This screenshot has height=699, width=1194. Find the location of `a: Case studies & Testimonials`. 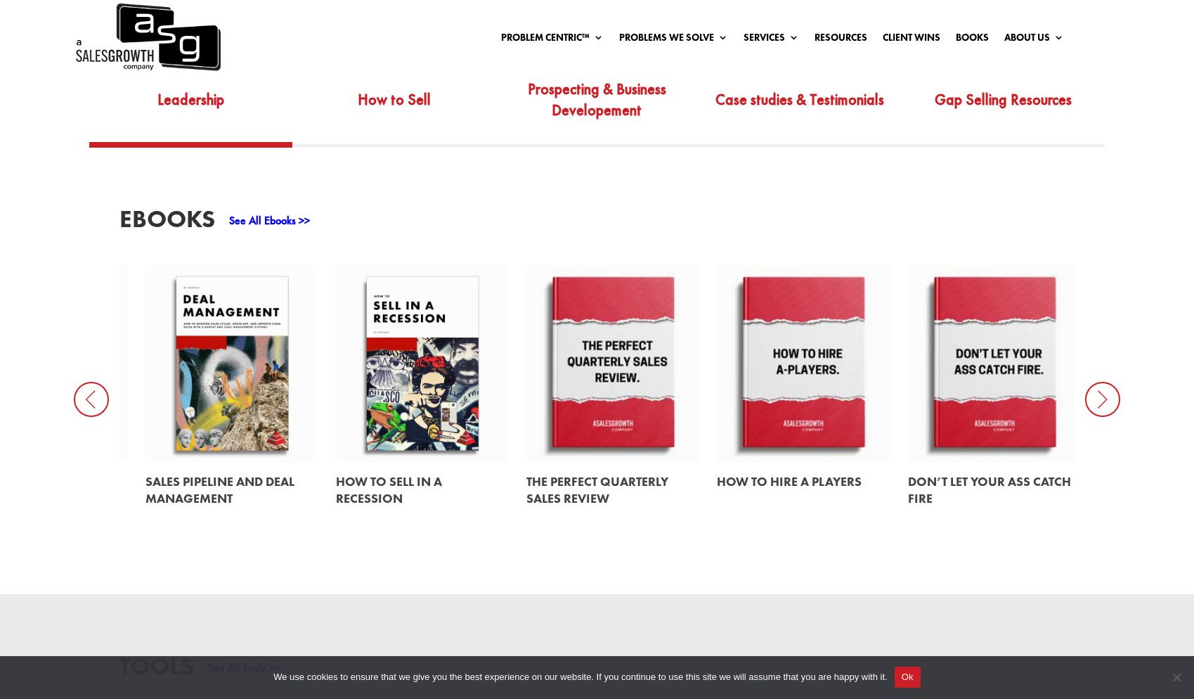

a: Case studies & Testimonials is located at coordinates (800, 110).